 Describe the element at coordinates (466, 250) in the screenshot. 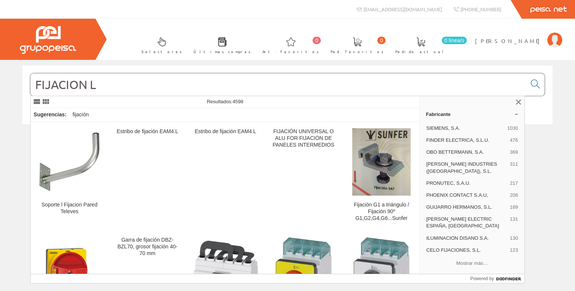

I see `span: CELO FIJACIONES, S.L.` at that location.